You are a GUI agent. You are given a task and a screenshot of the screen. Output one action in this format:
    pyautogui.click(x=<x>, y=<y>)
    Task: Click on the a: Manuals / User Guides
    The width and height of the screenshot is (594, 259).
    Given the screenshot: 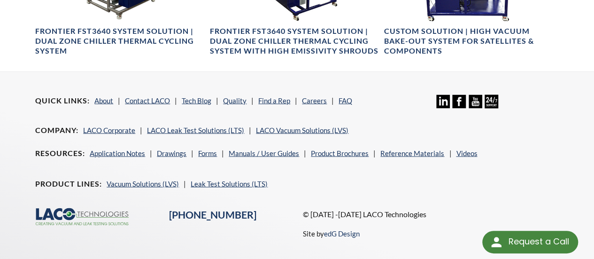 What is the action you would take?
    pyautogui.click(x=264, y=152)
    